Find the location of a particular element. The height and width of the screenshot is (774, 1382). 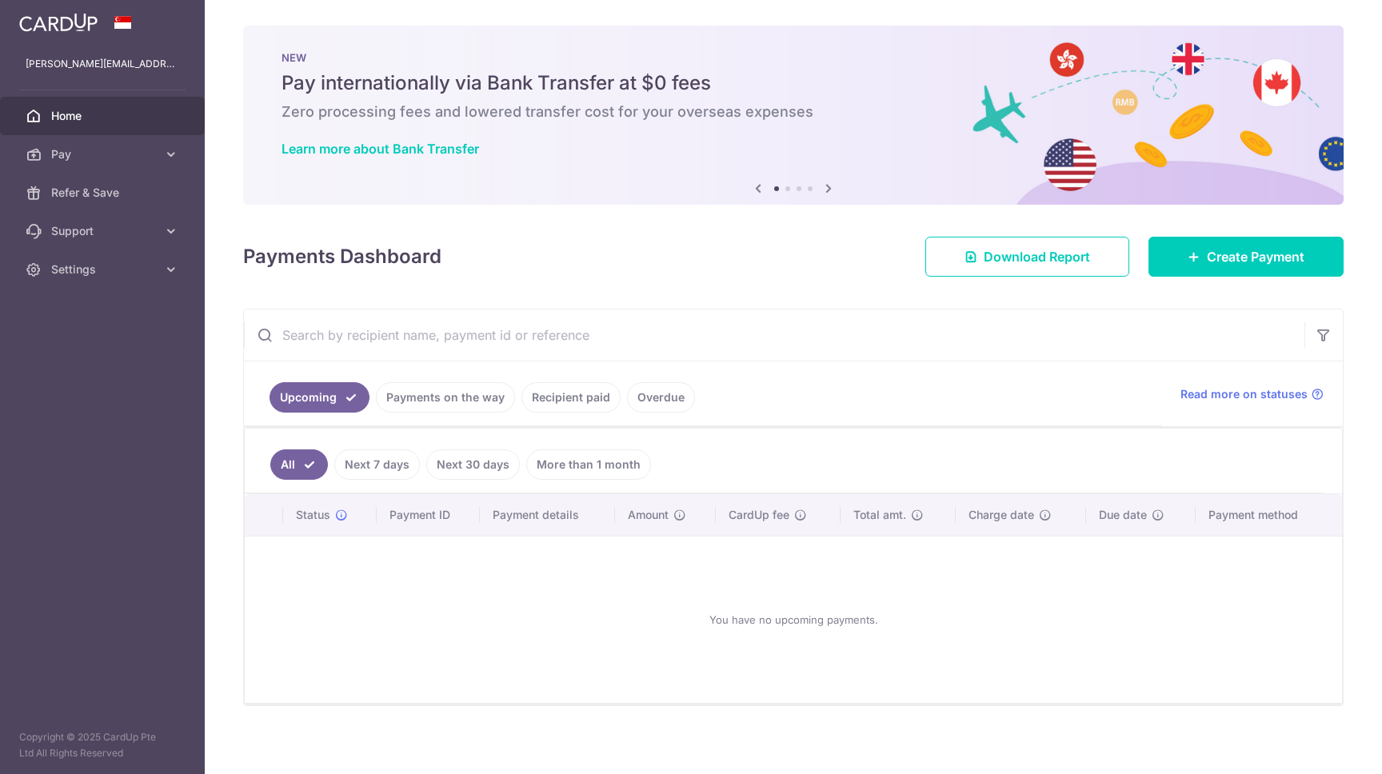

h5: Pay internationally via Bank Transfer at $0 fees is located at coordinates (794, 83).